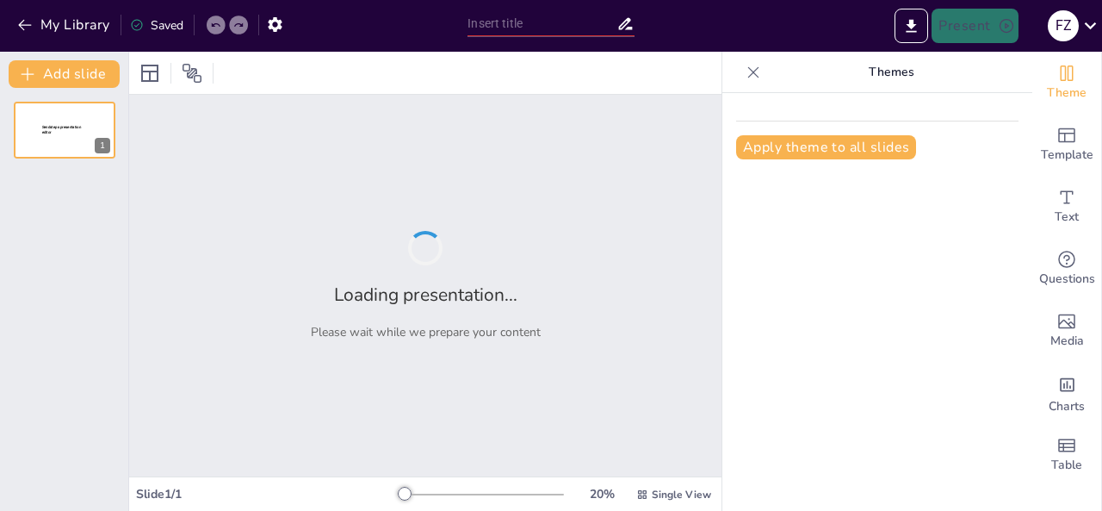 The height and width of the screenshot is (511, 1102). What do you see at coordinates (64, 74) in the screenshot?
I see `button: Add slide` at bounding box center [64, 74].